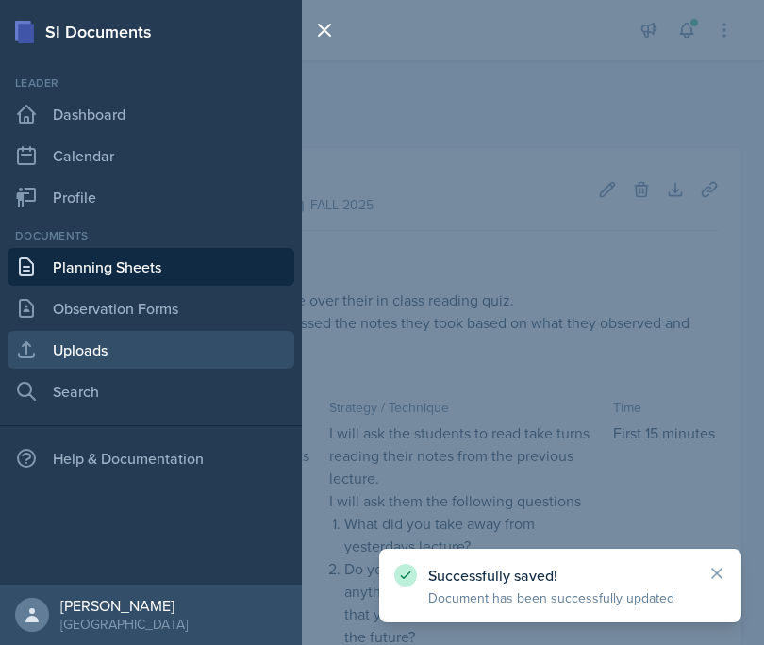 This screenshot has height=645, width=764. Describe the element at coordinates (151, 308) in the screenshot. I see `a: Observation Forms` at that location.